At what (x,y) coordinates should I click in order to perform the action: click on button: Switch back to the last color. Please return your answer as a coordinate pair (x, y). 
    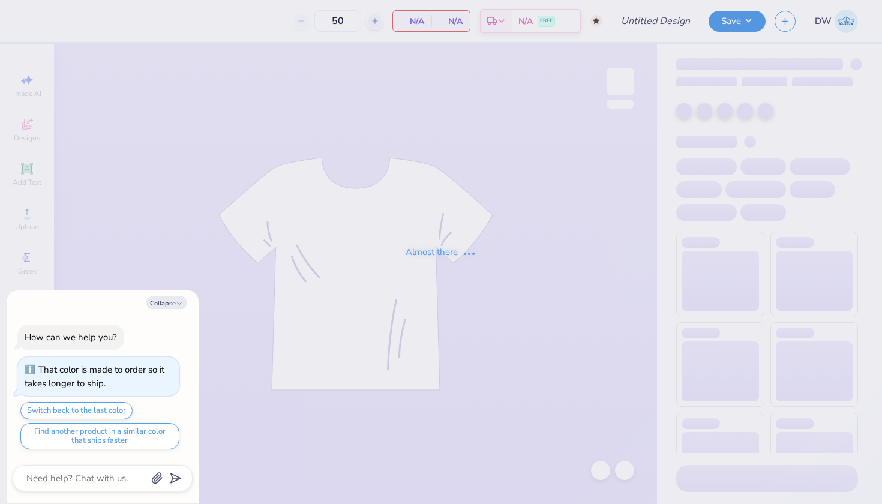
    Looking at the image, I should click on (76, 410).